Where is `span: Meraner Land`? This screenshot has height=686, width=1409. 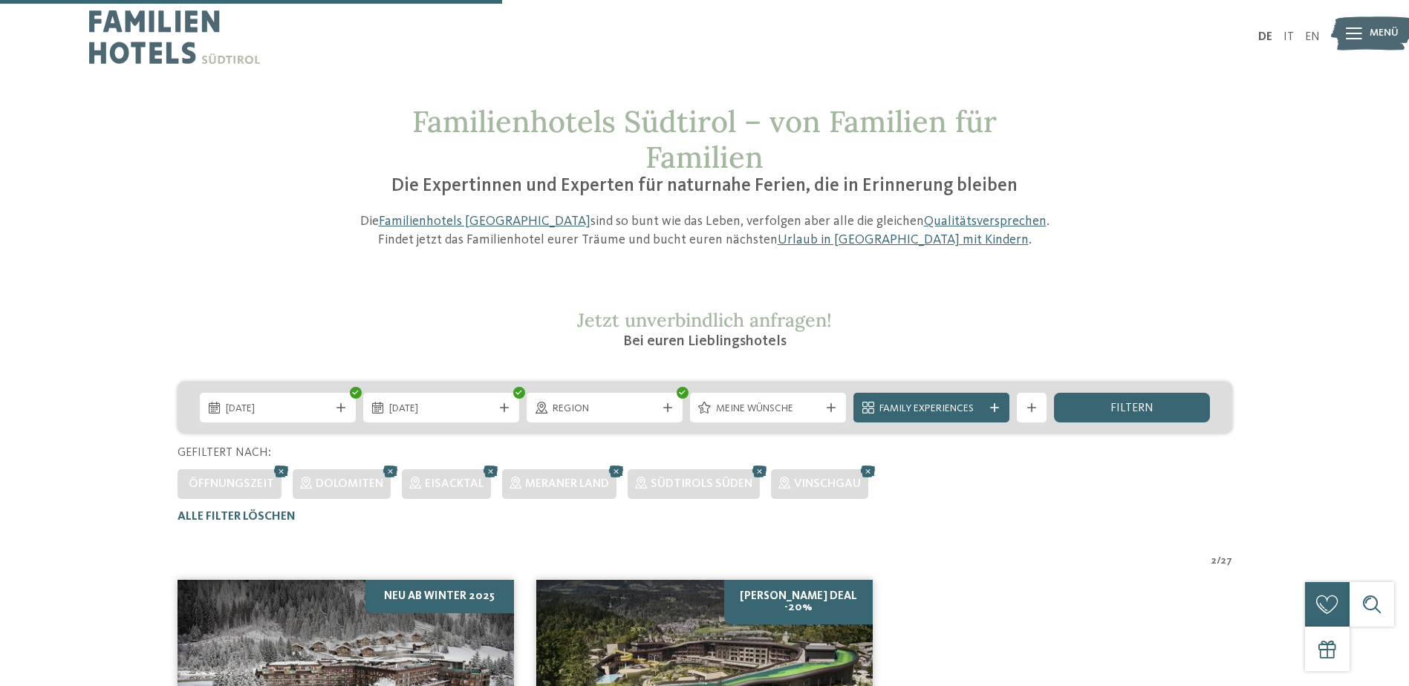
span: Meraner Land is located at coordinates (567, 484).